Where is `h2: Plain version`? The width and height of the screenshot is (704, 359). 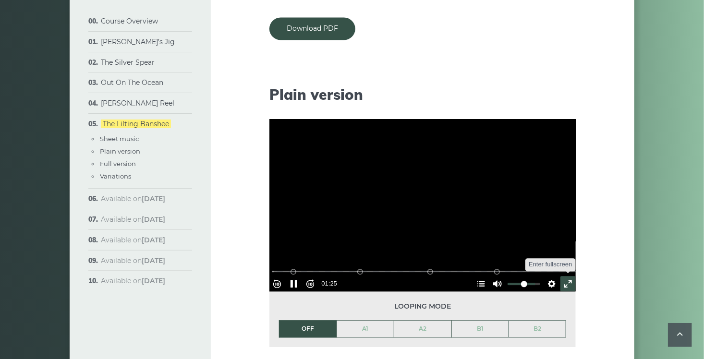 h2: Plain version is located at coordinates (422, 95).